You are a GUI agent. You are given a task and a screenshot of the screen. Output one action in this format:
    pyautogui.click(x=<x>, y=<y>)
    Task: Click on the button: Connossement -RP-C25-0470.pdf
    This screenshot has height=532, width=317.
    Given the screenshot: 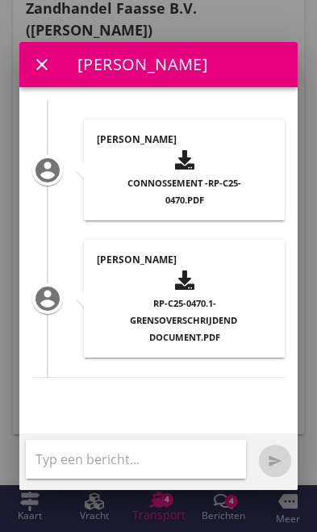 What is the action you would take?
    pyautogui.click(x=184, y=177)
    